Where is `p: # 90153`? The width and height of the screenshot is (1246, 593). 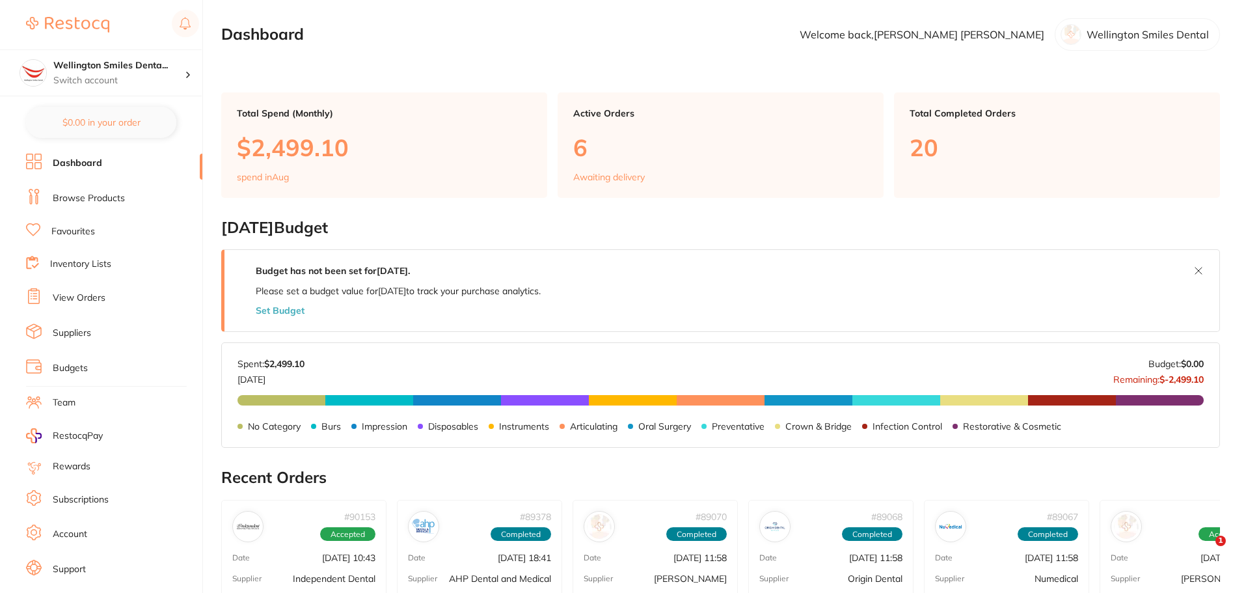 p: # 90153 is located at coordinates (360, 517).